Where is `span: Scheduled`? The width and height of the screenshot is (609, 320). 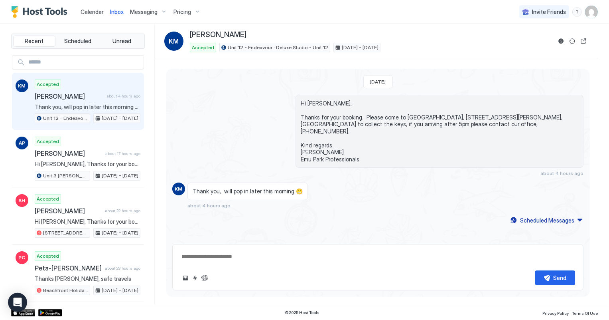 span: Scheduled is located at coordinates (78, 41).